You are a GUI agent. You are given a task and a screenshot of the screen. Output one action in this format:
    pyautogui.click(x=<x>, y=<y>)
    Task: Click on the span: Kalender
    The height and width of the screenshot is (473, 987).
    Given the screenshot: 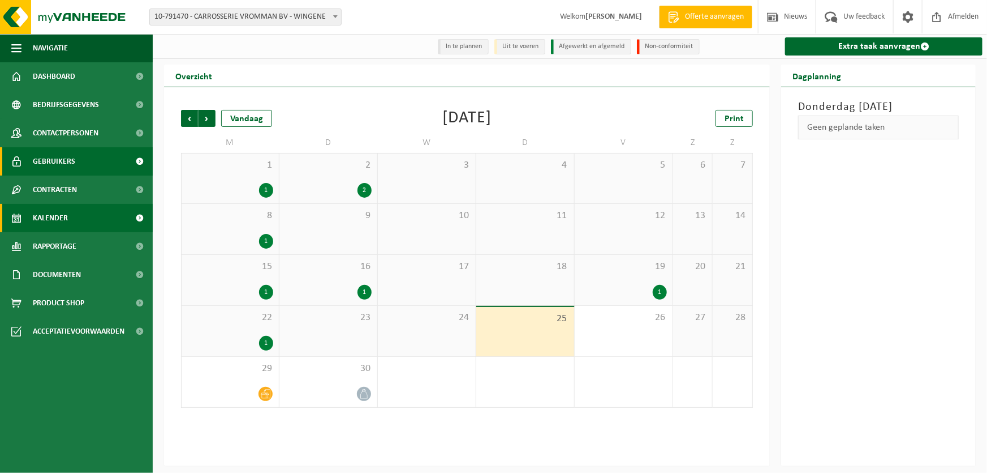 What is the action you would take?
    pyautogui.click(x=50, y=218)
    